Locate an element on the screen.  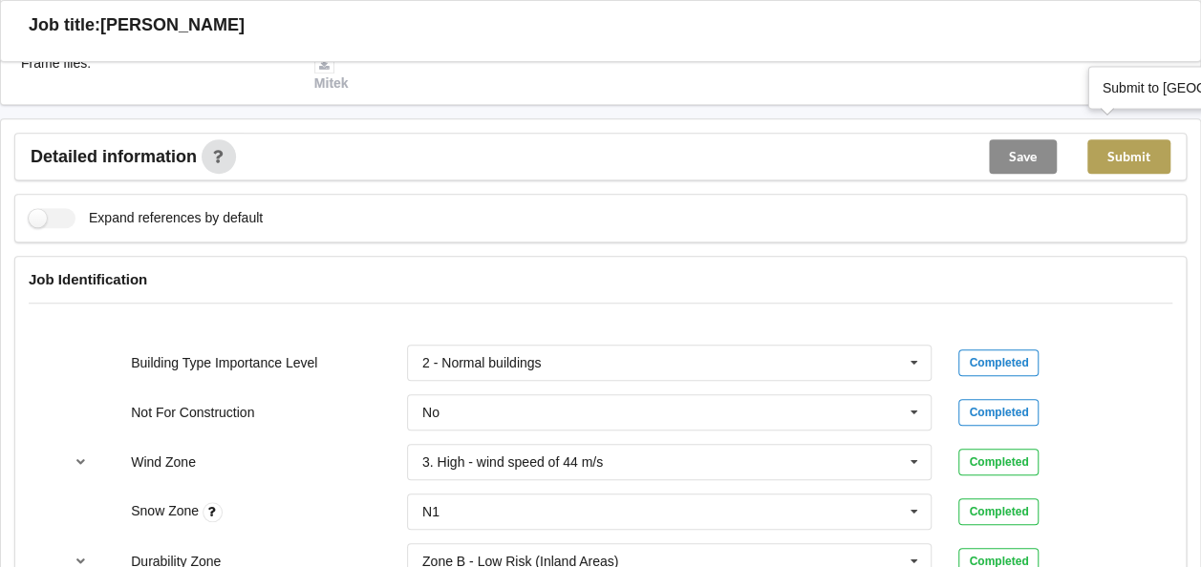
div: N1 is located at coordinates (431, 512).